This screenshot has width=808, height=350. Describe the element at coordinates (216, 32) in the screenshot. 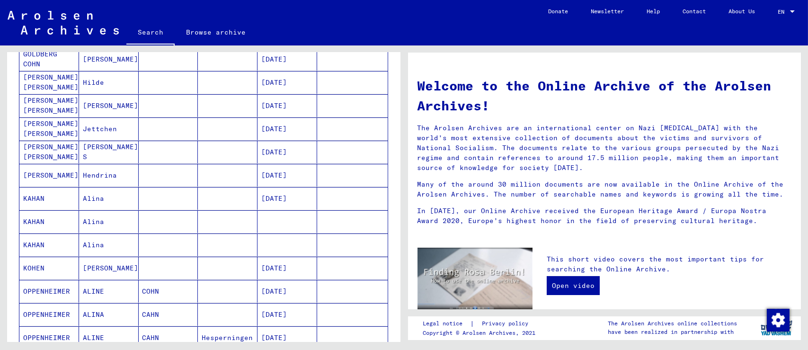

I see `a: Browse archive` at that location.